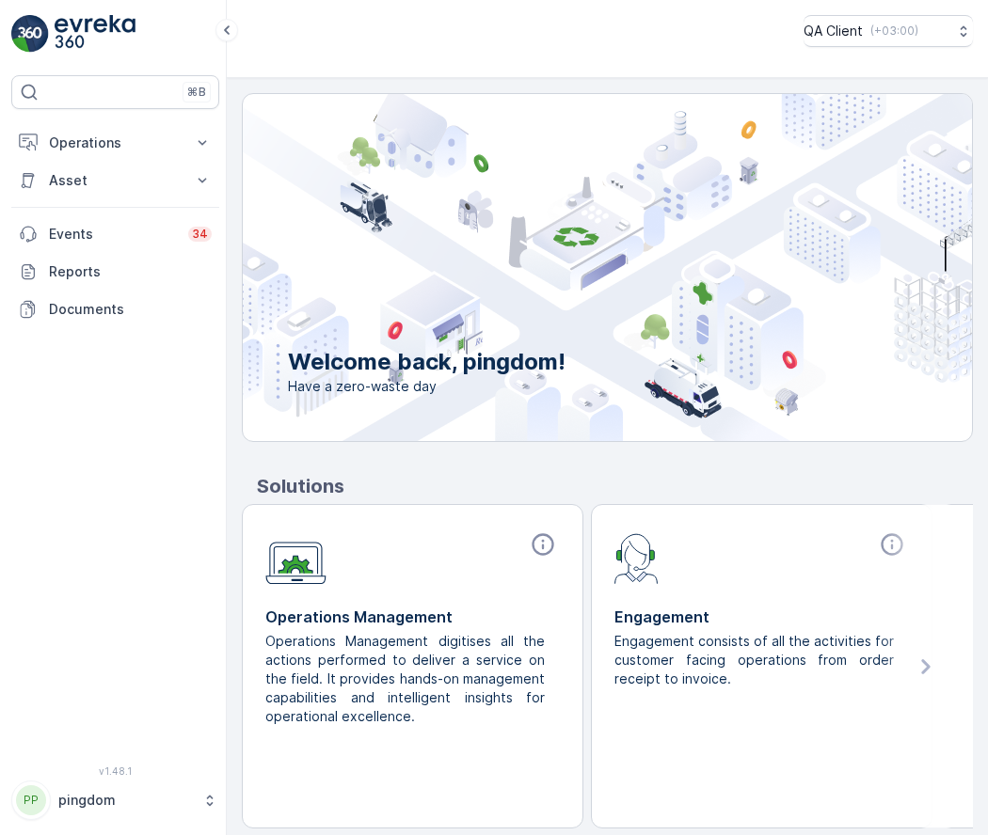  I want to click on button: Operations, so click(115, 143).